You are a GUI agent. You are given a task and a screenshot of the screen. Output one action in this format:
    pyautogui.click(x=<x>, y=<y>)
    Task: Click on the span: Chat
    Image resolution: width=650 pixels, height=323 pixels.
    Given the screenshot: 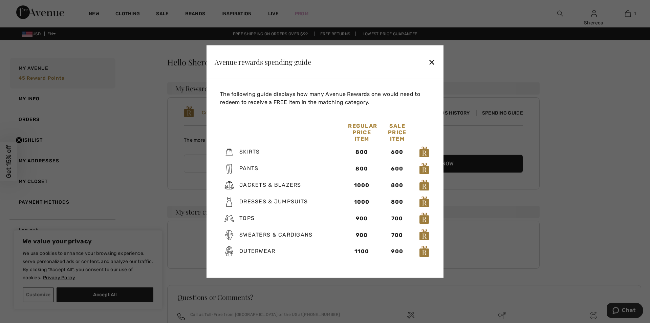 What is the action you would take?
    pyautogui.click(x=22, y=8)
    